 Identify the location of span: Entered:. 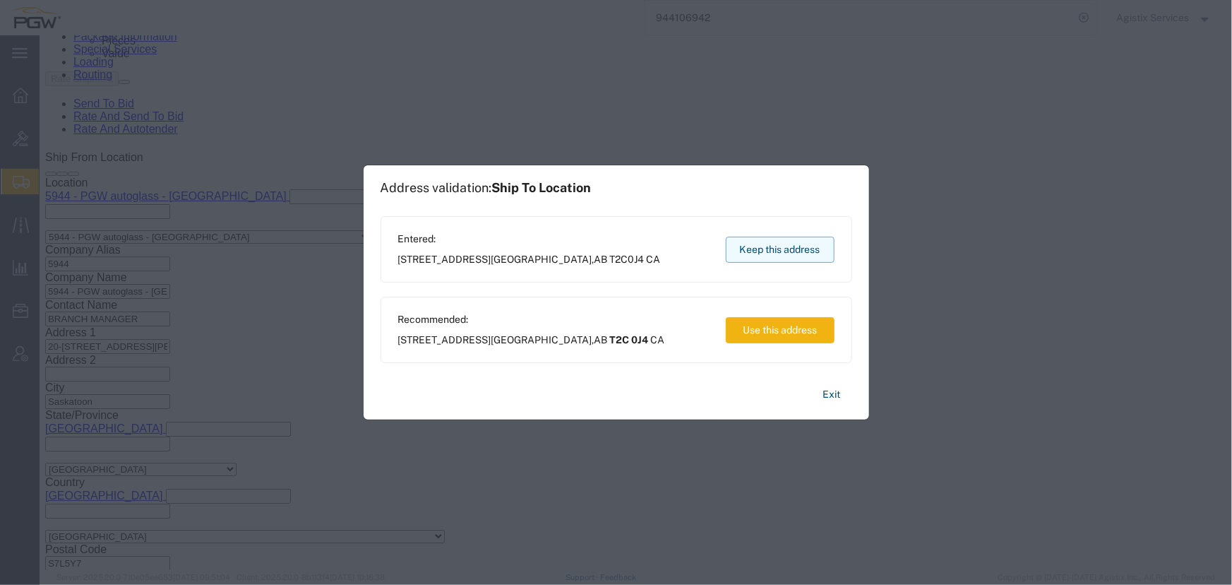
(529, 239).